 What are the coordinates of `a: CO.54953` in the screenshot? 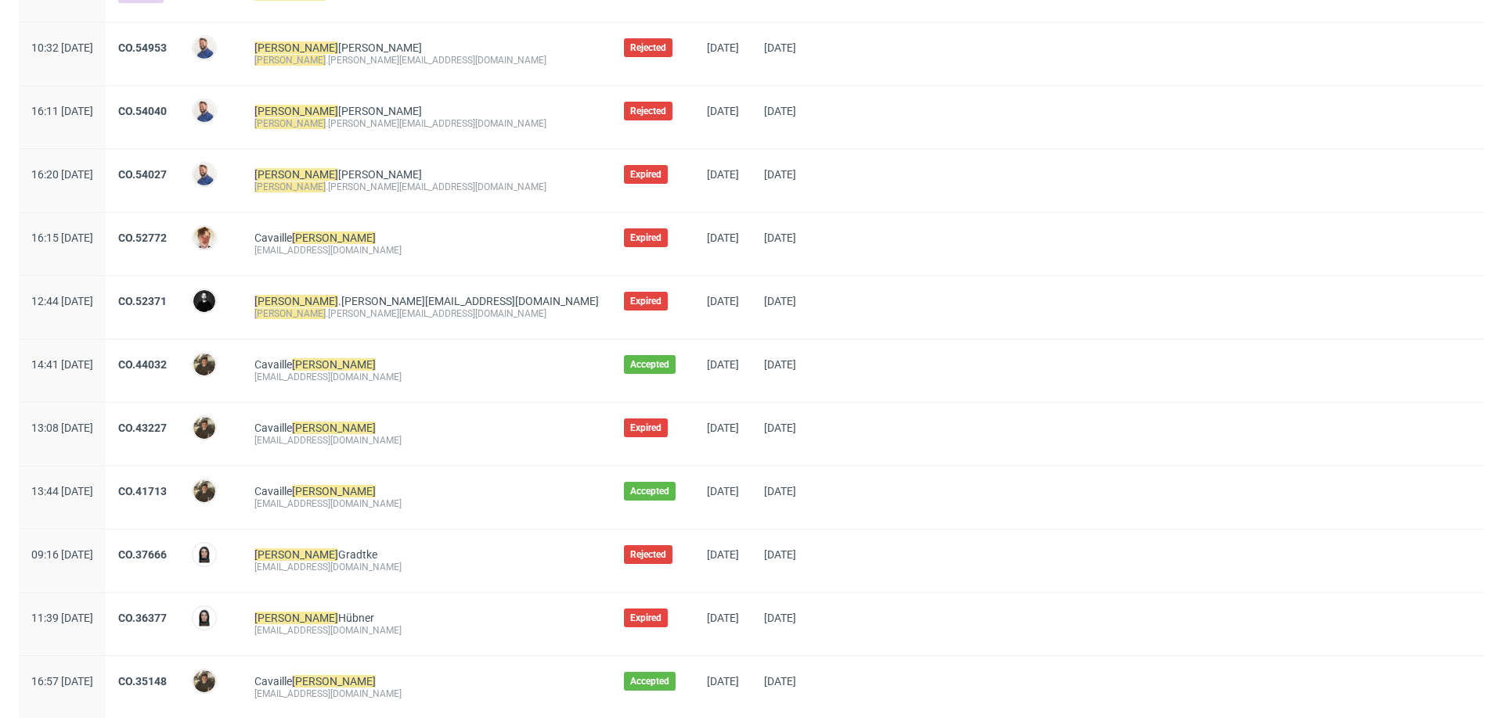 It's located at (142, 48).